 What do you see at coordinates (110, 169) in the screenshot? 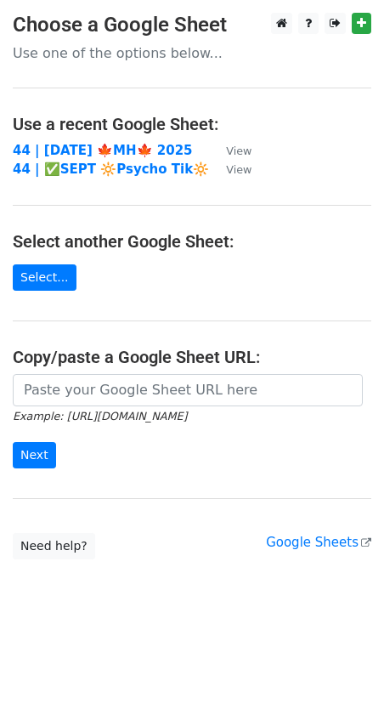
I see `a: 44 | ✅SEPT 🔆Psycho Tik🔆` at bounding box center [110, 169].